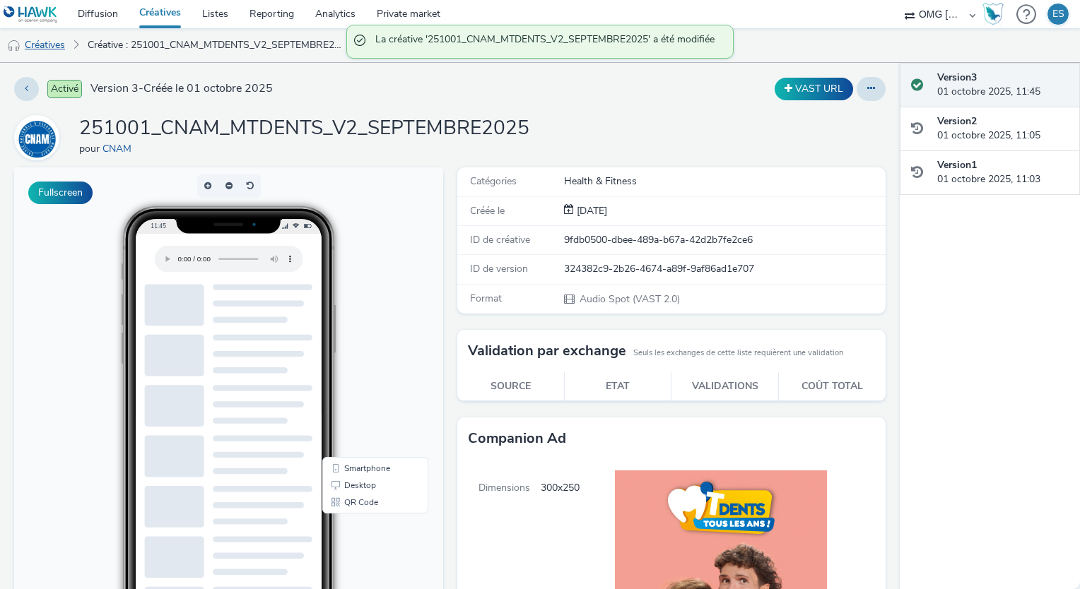  Describe the element at coordinates (1003, 172) in the screenshot. I see `div: 01 octobre 2025, 11:03` at that location.